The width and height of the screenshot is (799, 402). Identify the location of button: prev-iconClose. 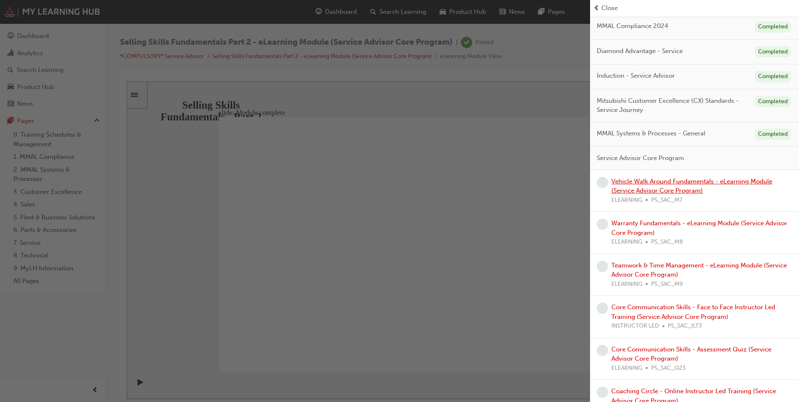
(695, 8).